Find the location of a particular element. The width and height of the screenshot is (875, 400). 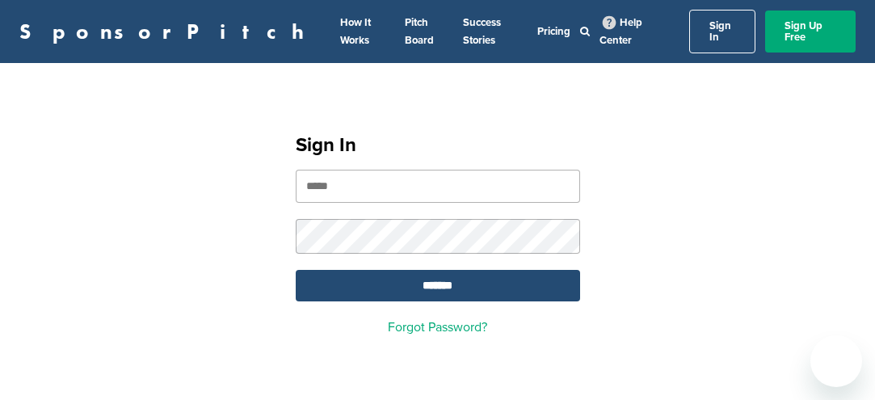

a: Pricing is located at coordinates (553, 32).